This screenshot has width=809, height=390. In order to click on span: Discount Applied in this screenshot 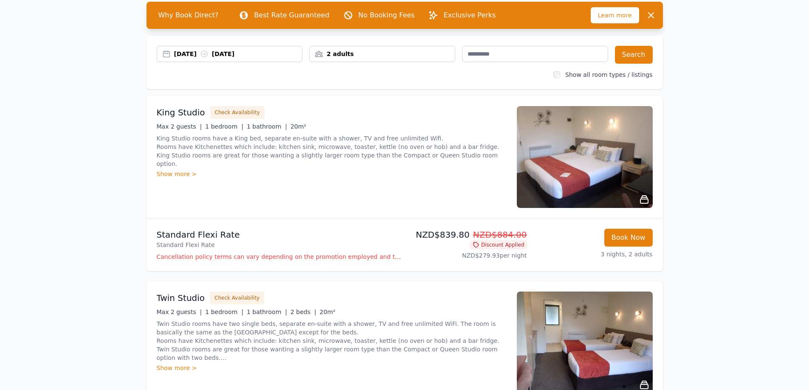, I will do `click(499, 245)`.